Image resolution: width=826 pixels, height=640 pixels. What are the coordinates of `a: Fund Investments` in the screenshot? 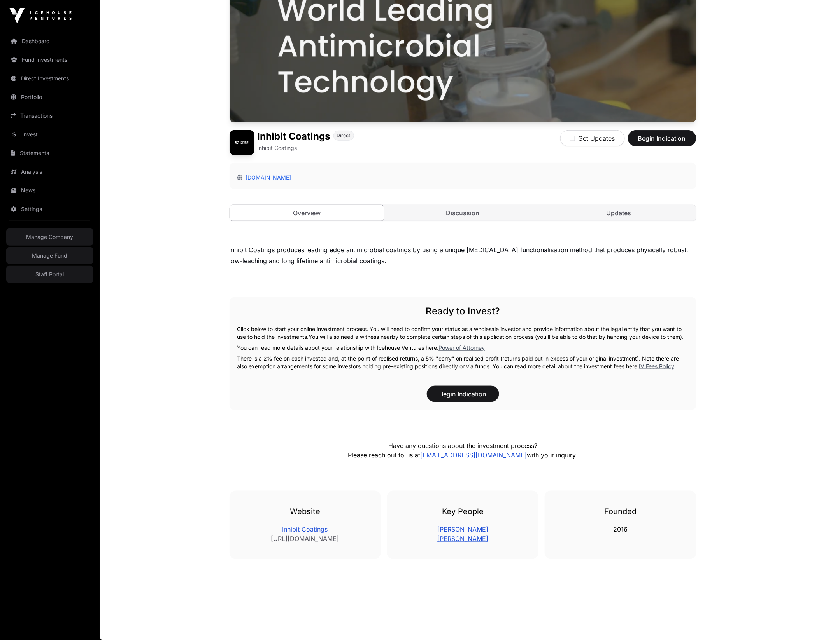 It's located at (50, 60).